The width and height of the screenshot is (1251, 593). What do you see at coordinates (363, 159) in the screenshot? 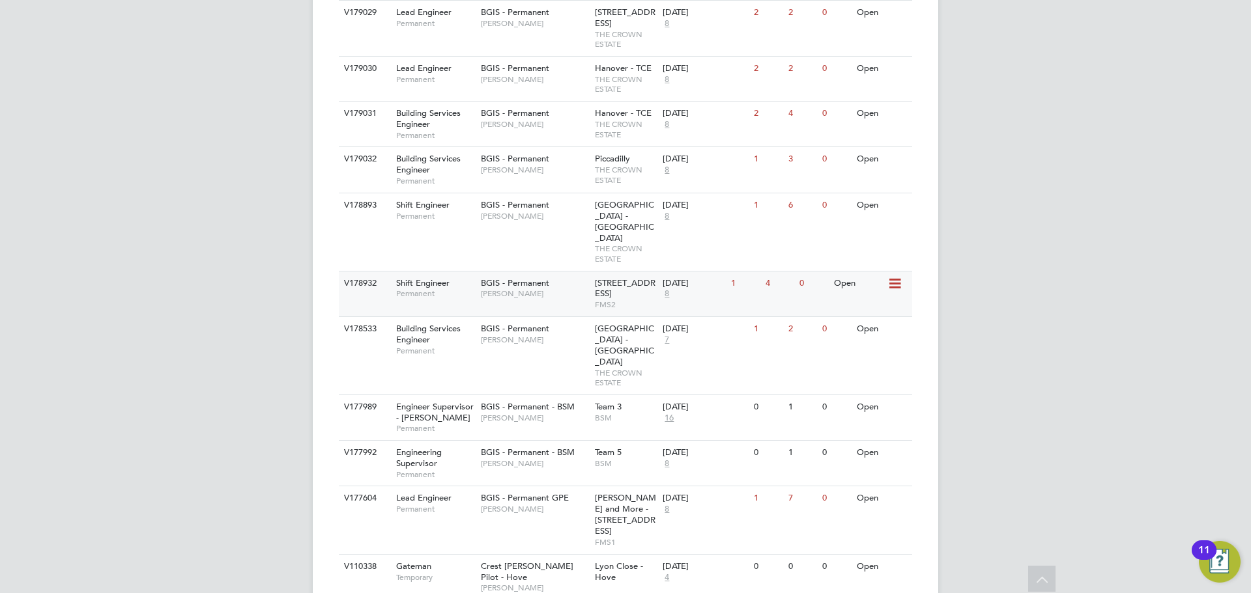
I see `div: V179032` at bounding box center [363, 159].